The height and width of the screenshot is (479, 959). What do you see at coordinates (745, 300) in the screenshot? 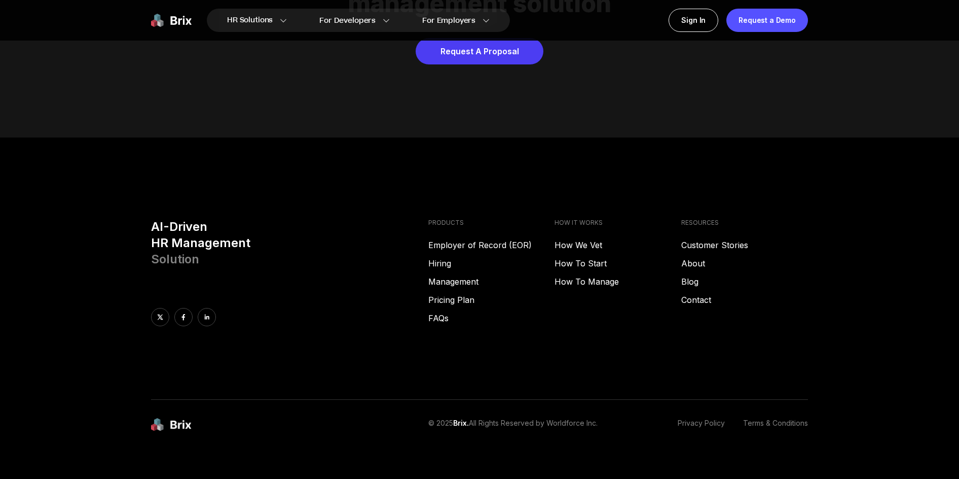
I see `a: Contact` at bounding box center [745, 300].